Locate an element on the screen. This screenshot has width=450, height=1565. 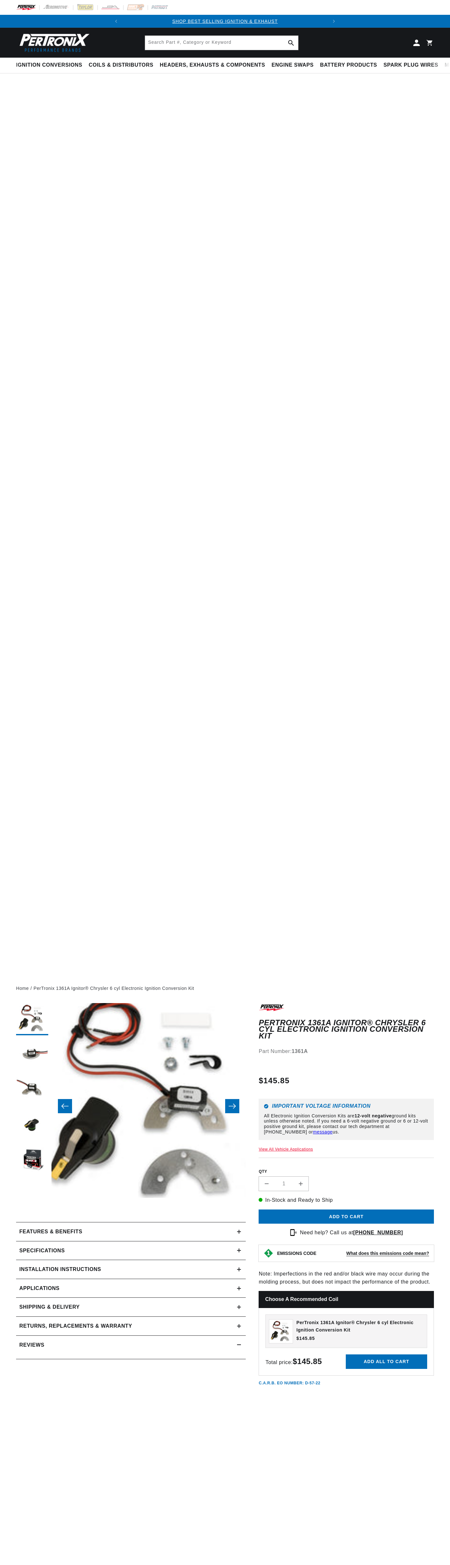
button: Load image 3 in gallery view is located at coordinates (32, 1090).